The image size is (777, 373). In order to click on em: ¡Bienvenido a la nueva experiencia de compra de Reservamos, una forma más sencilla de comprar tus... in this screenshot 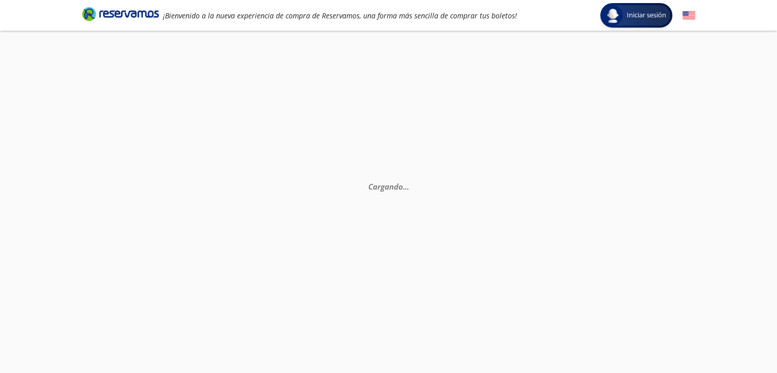, I will do `click(340, 15)`.